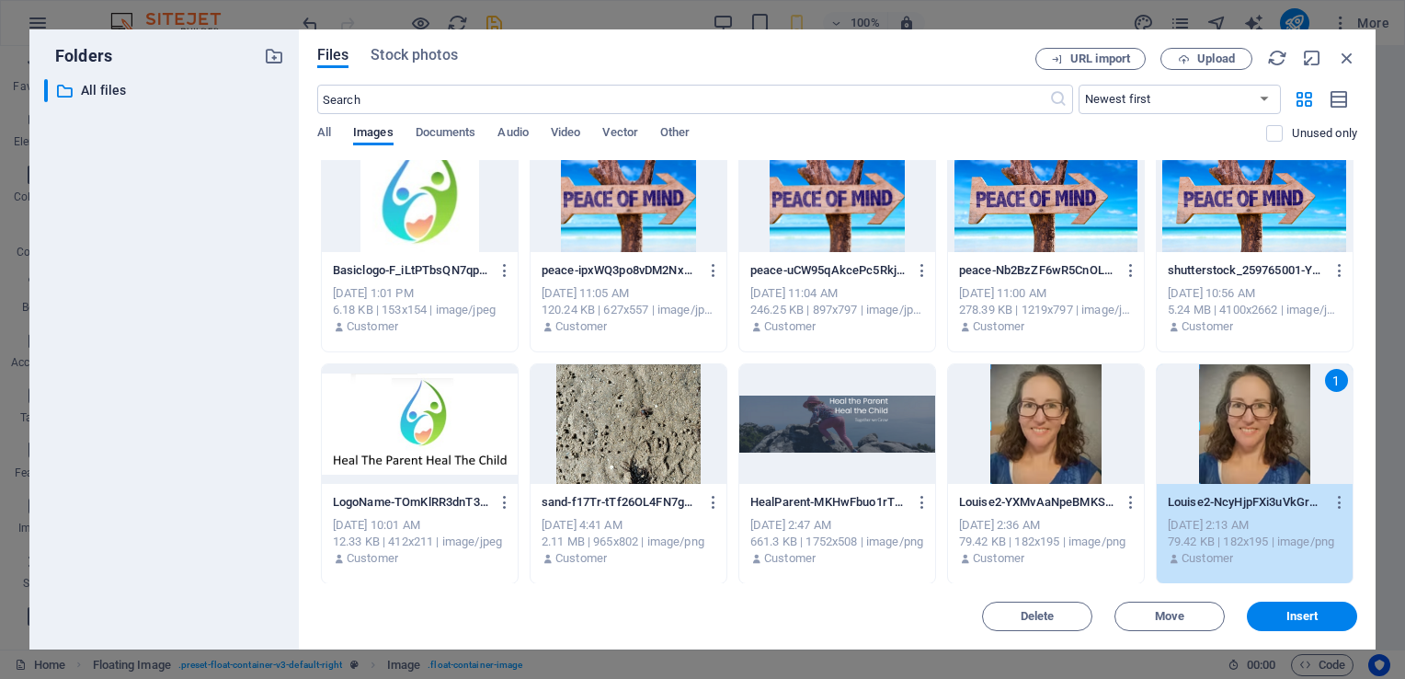  What do you see at coordinates (1170, 616) in the screenshot?
I see `button: Move` at bounding box center [1170, 616].